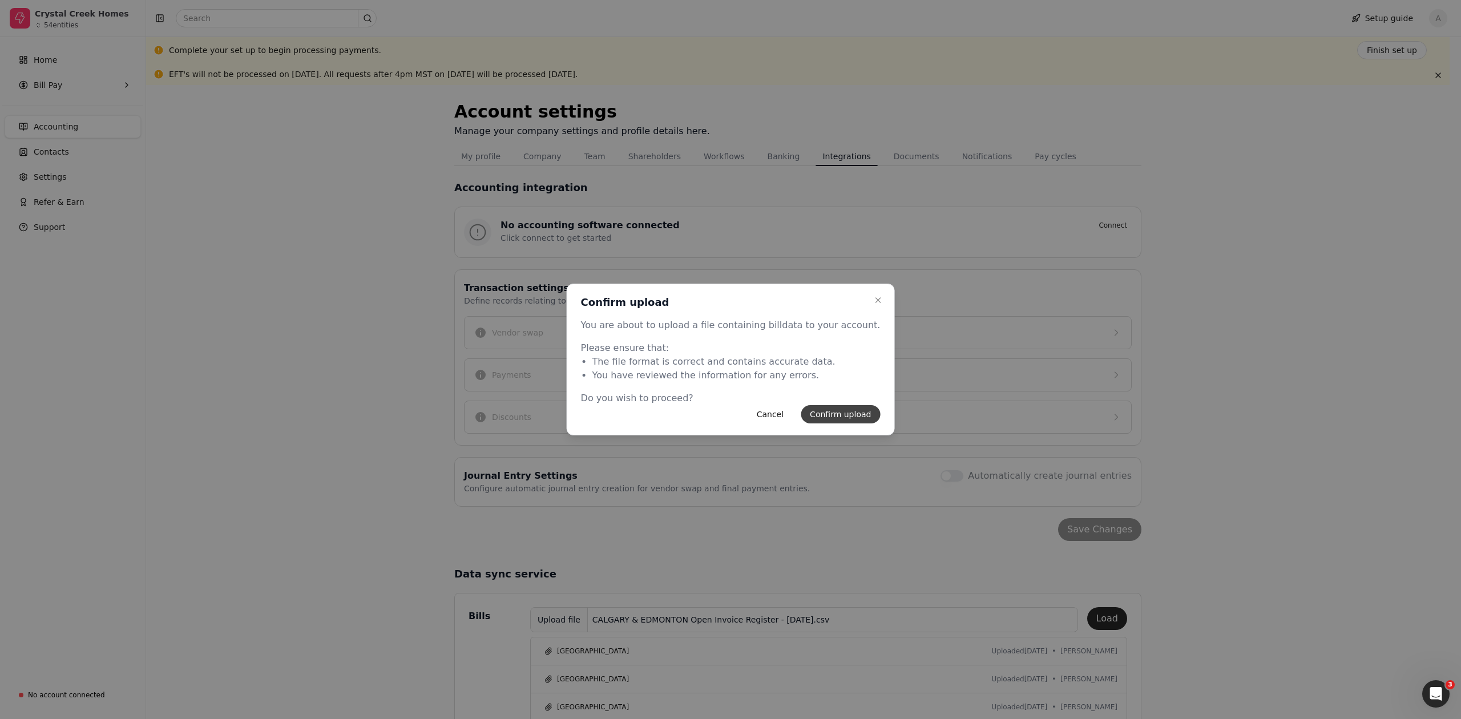 This screenshot has width=1461, height=719. I want to click on p: You are about to upload a file containing bill data to your account., so click(730, 325).